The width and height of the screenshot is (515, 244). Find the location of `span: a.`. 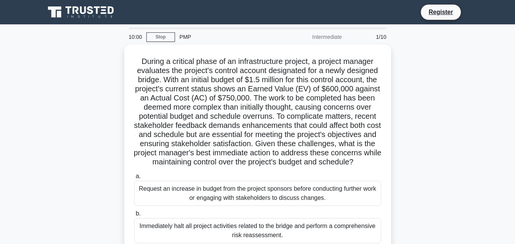

span: a. is located at coordinates (138, 176).